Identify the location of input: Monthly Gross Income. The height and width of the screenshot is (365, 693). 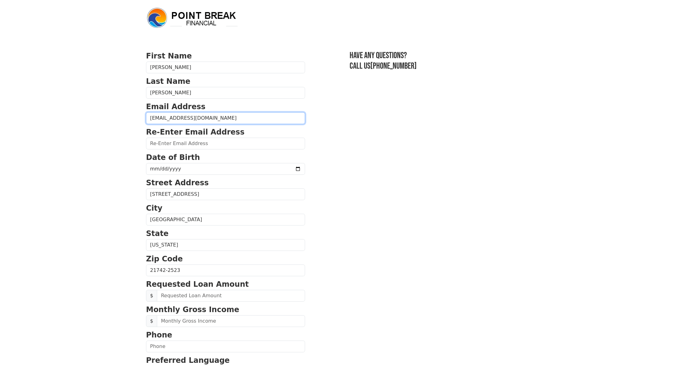
(231, 321).